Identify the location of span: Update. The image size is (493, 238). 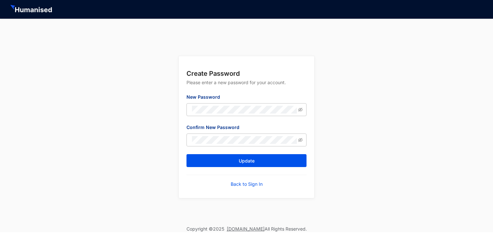
(246, 161).